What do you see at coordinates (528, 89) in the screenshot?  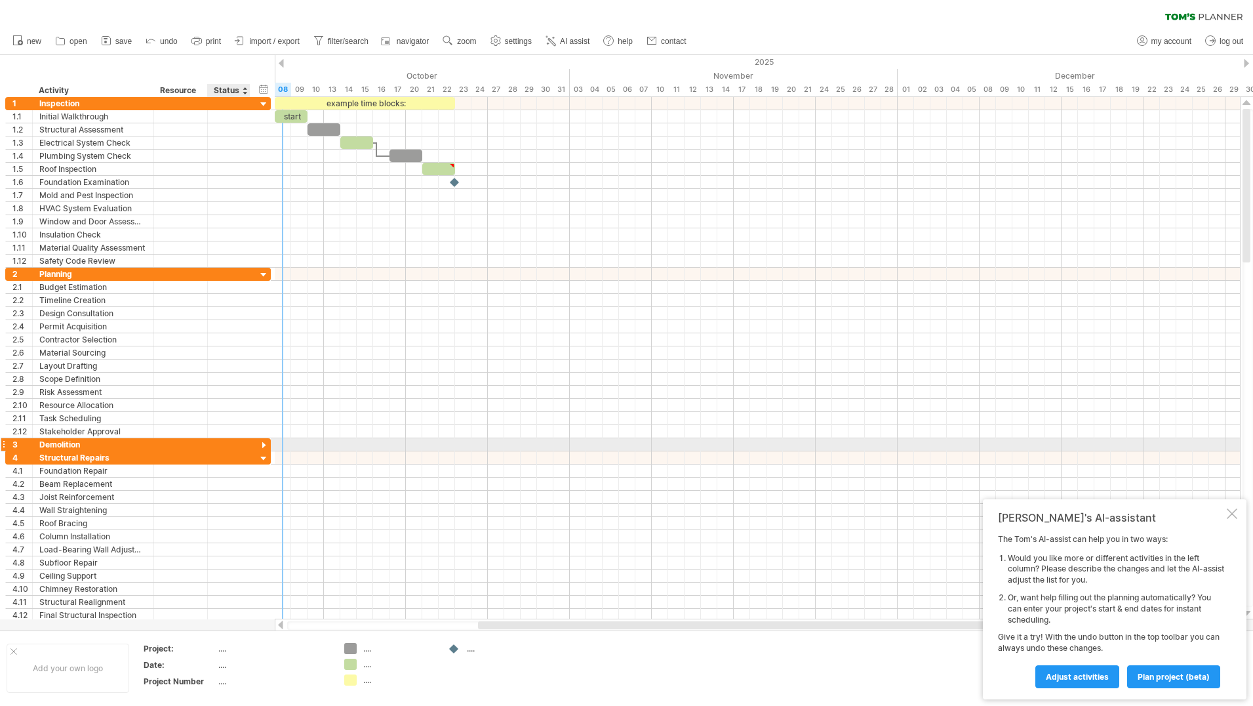 I see `div: Wednesday, 29 October 2025` at bounding box center [528, 89].